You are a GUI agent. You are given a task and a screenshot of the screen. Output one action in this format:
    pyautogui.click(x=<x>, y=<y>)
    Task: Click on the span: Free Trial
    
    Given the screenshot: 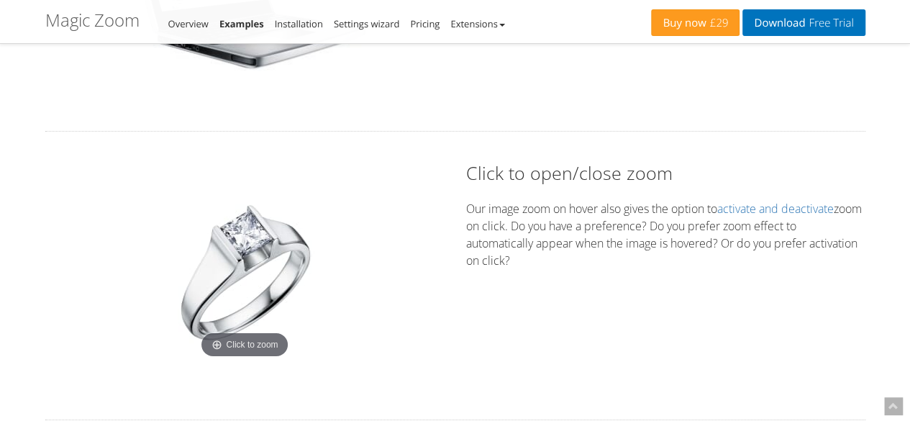 What is the action you would take?
    pyautogui.click(x=829, y=23)
    